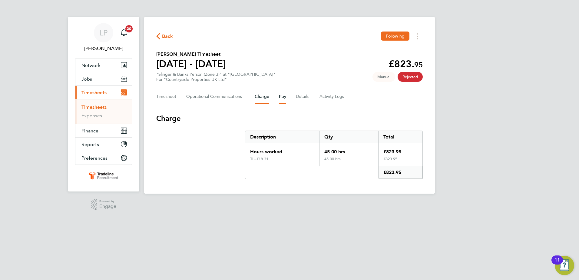 This screenshot has height=280, width=579. Describe the element at coordinates (91, 65) in the screenshot. I see `span: Network` at that location.